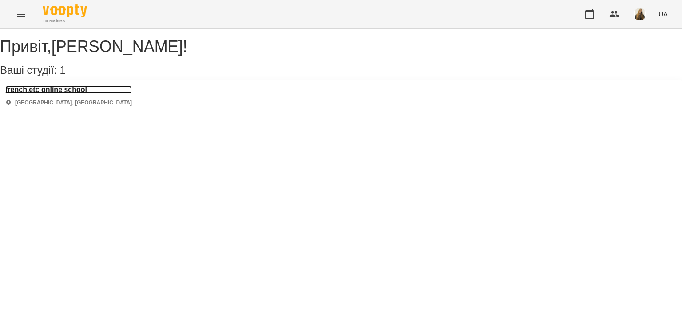  I want to click on button: UA, so click(663, 14).